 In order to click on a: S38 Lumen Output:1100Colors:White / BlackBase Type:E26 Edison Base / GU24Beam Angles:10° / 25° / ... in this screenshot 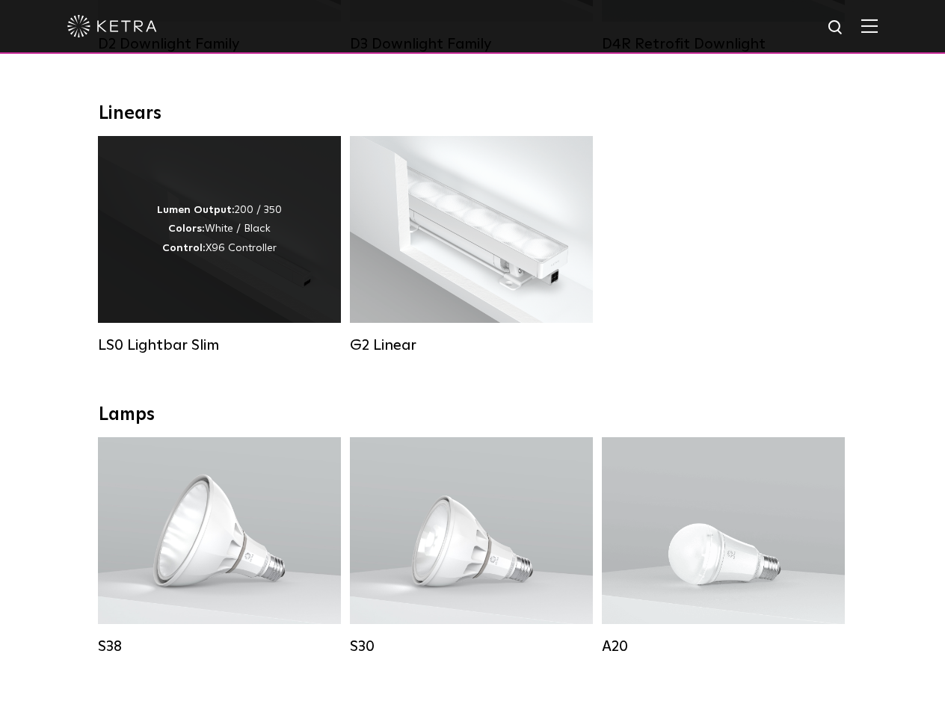, I will do `click(219, 547)`.